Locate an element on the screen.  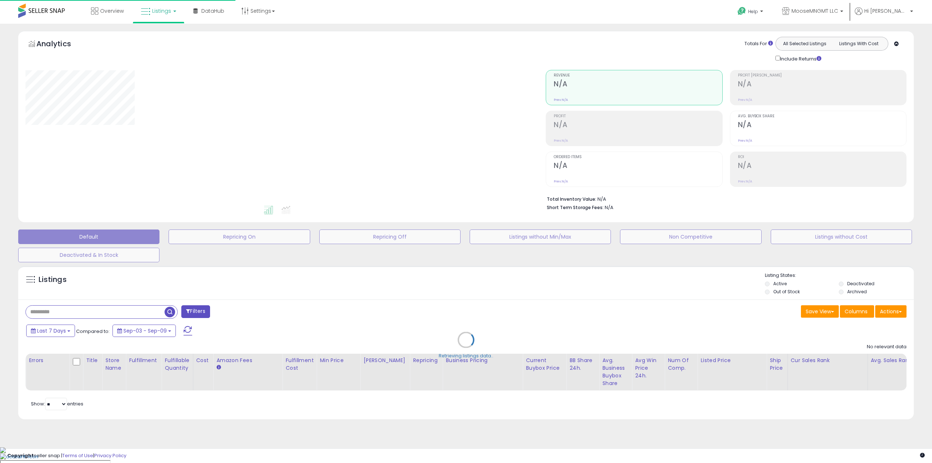
button: Listings With Cost is located at coordinates (859, 44).